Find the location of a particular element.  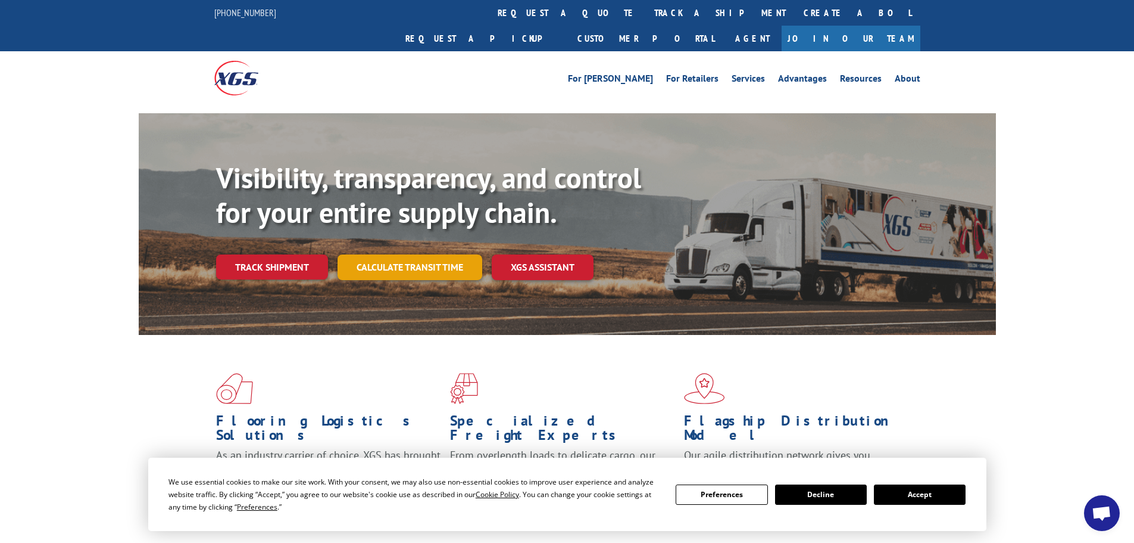

button: Decline is located at coordinates (821, 494).